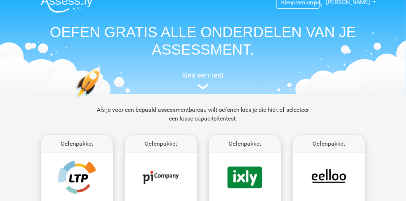 This screenshot has height=201, width=406. Describe the element at coordinates (202, 119) in the screenshot. I see `div: Als je voor een bepaald assessmentbureau wilt oefenen kies je die hier, of selecteer een losse ca...` at that location.